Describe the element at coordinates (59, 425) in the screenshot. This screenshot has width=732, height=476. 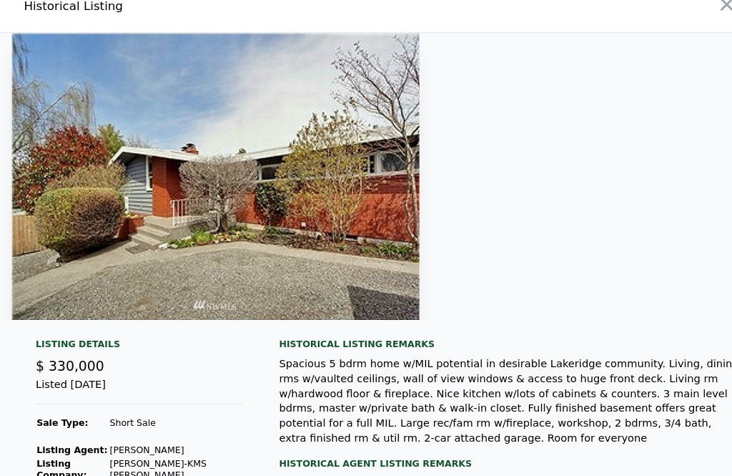
I see `strong: Sale Type:` at that location.